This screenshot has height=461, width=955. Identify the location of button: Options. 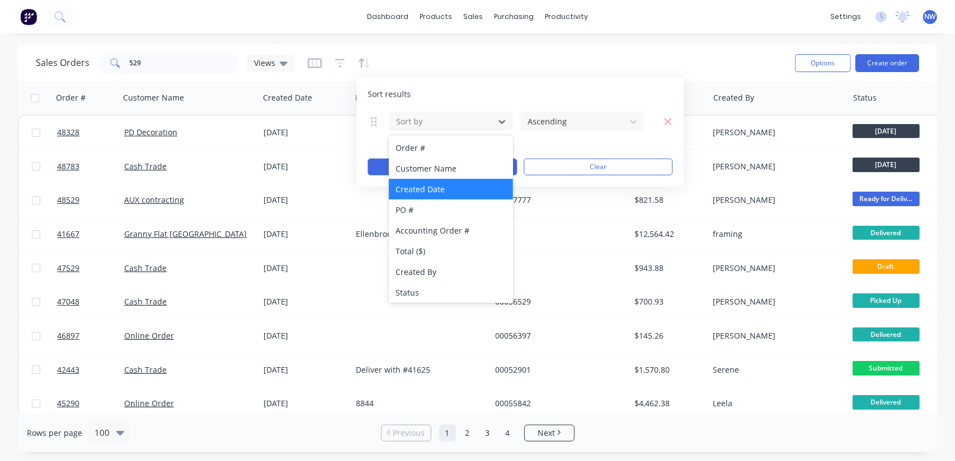
(823, 63).